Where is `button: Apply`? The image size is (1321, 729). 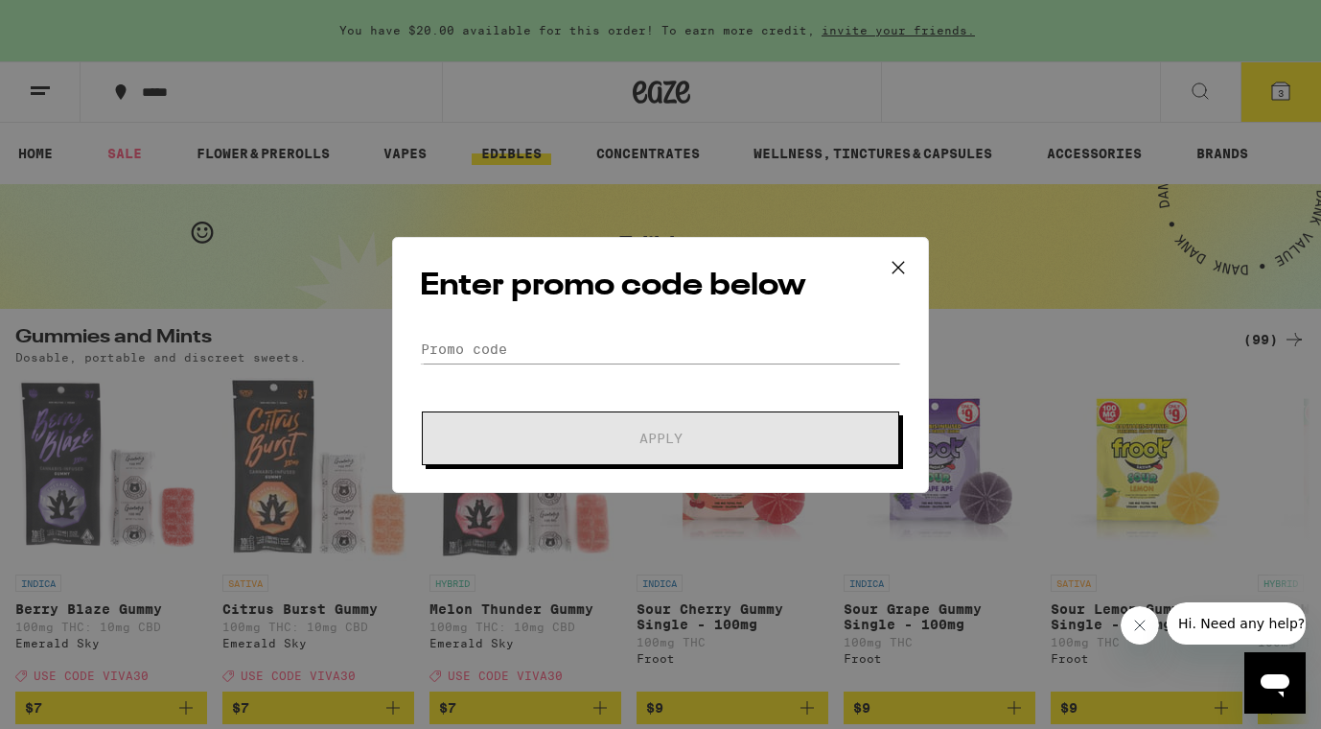
button: Apply is located at coordinates (661, 438).